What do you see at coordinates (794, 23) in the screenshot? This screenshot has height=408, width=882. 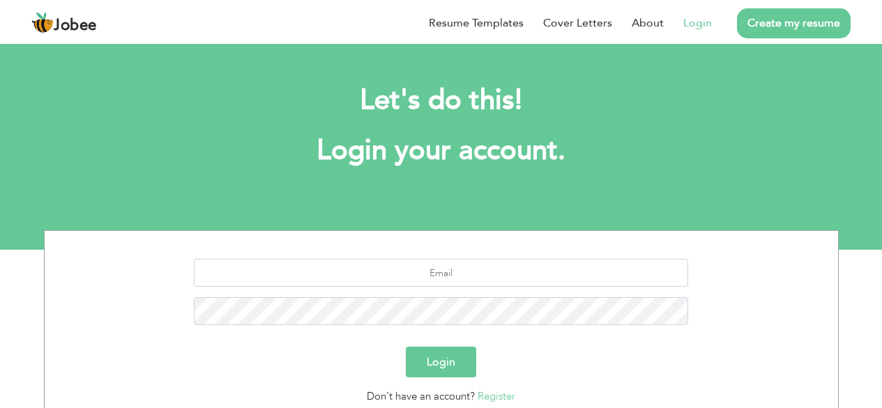 I see `a: Create my resume` at bounding box center [794, 23].